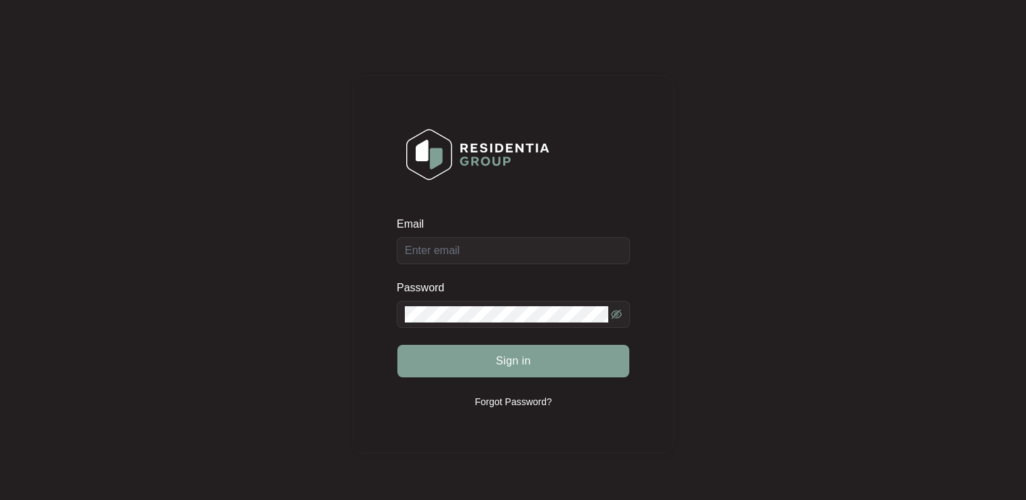 This screenshot has width=1026, height=500. I want to click on img: Login Logo, so click(477, 155).